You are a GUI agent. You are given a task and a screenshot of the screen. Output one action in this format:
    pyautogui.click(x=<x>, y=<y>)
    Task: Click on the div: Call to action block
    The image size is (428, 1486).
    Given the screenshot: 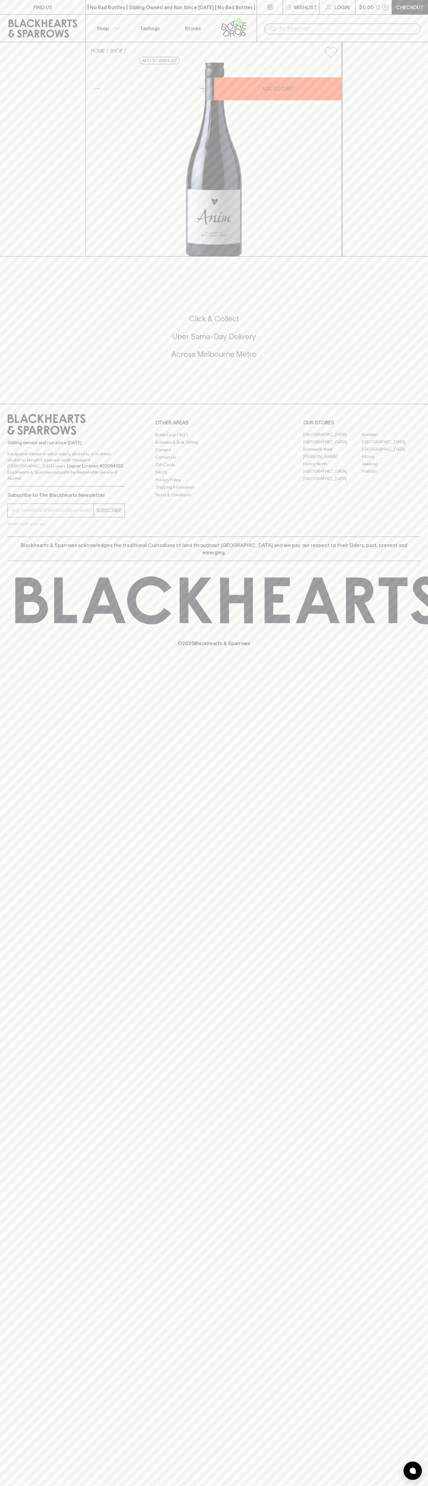 What is the action you would take?
    pyautogui.click(x=214, y=340)
    